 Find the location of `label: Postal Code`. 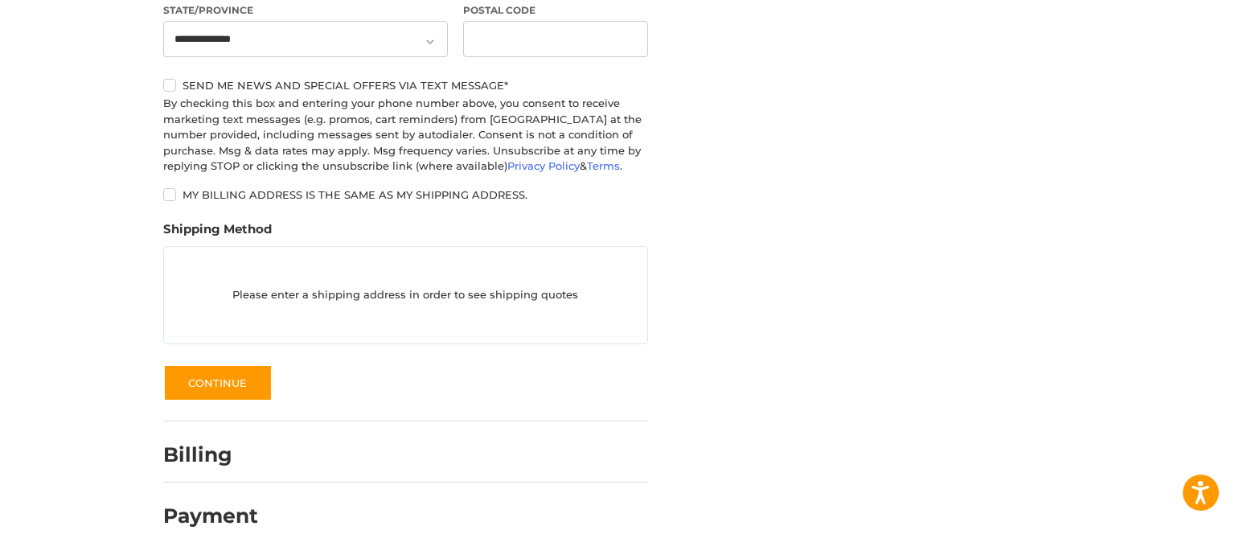

label: Postal Code is located at coordinates (555, 10).